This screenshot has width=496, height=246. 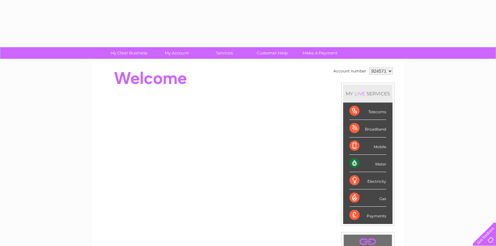 What do you see at coordinates (368, 215) in the screenshot?
I see `div: Payments` at bounding box center [368, 215].